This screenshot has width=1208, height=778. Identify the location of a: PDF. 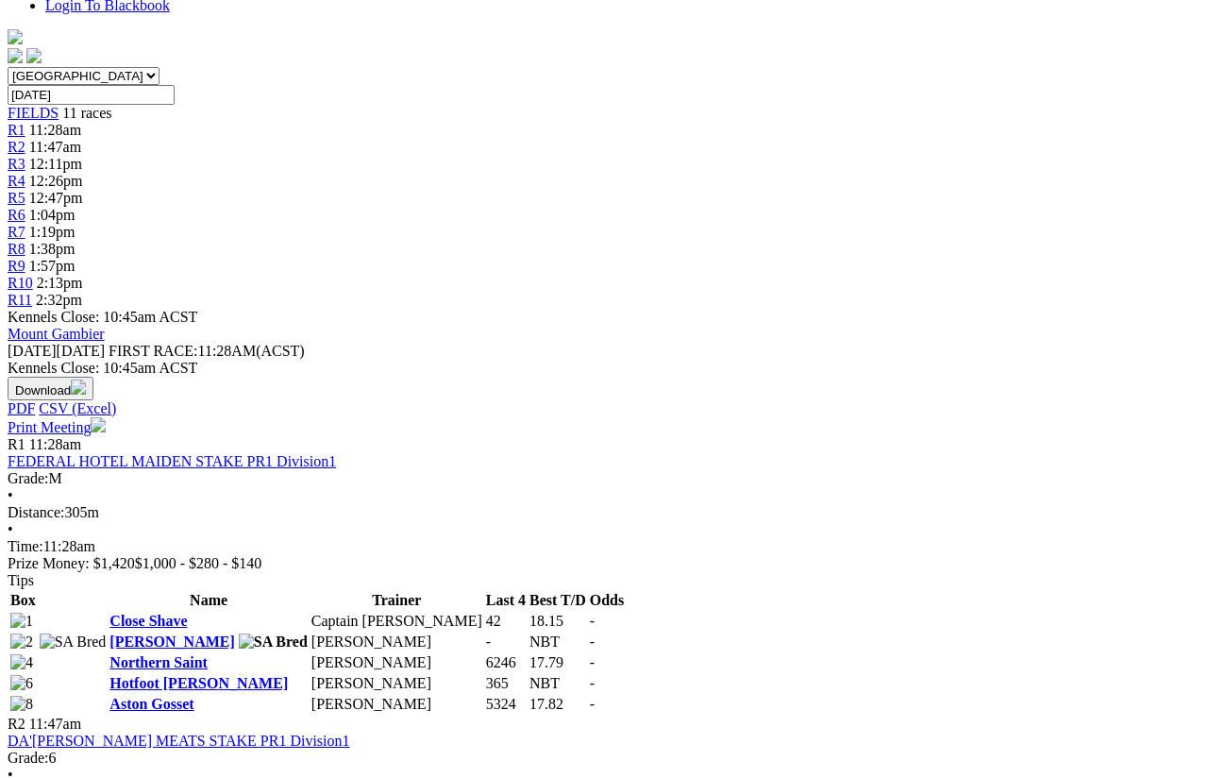
(21, 408).